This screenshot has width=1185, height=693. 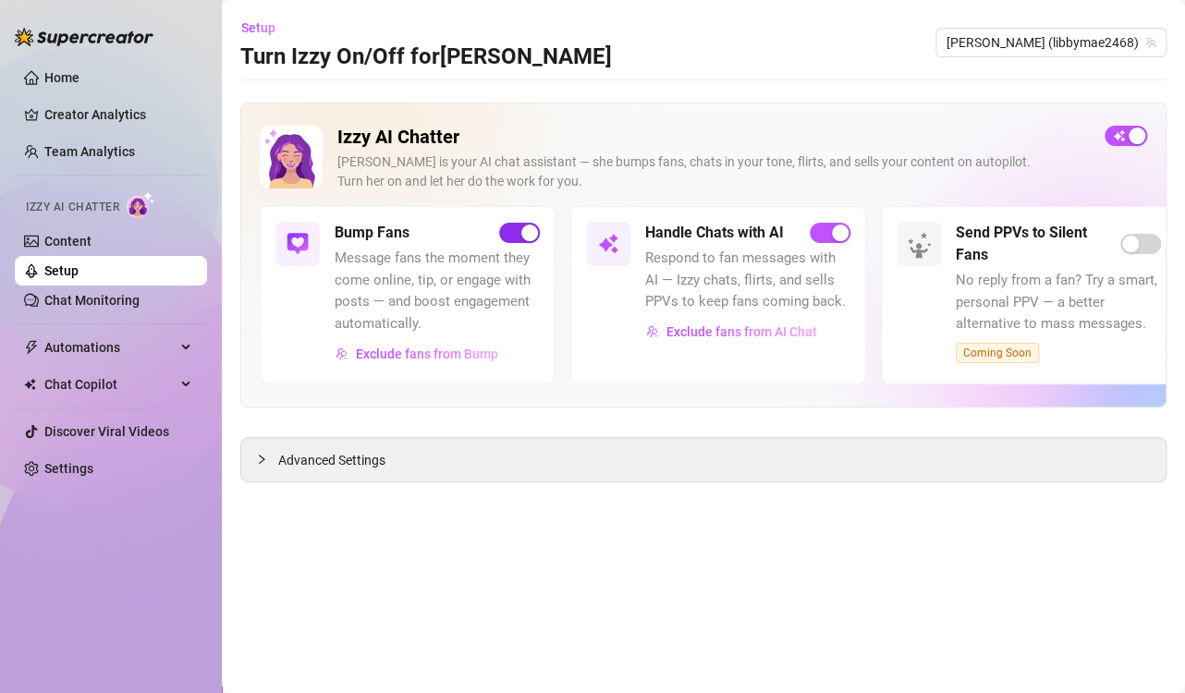 I want to click on span: collapsed, so click(x=262, y=459).